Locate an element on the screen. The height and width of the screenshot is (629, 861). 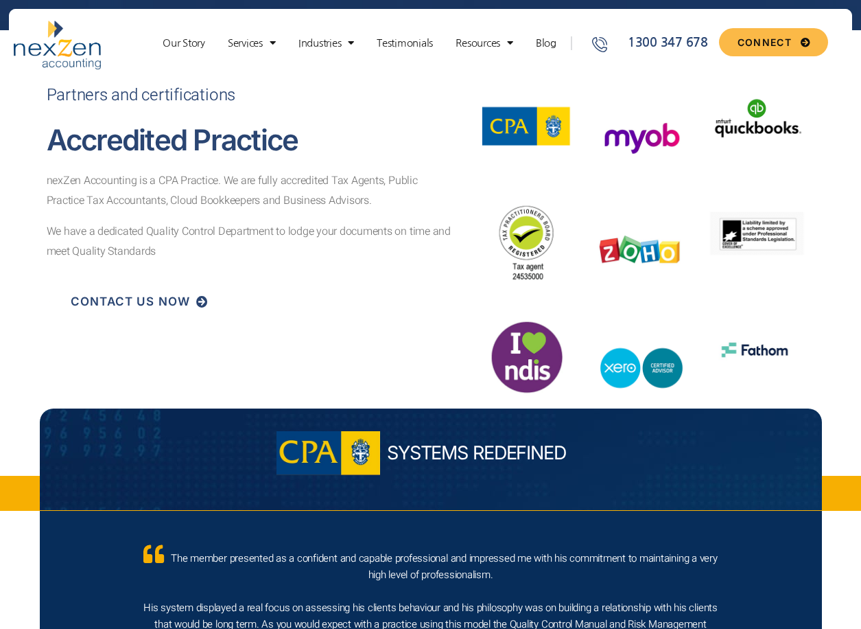
a: Services is located at coordinates (252, 43).